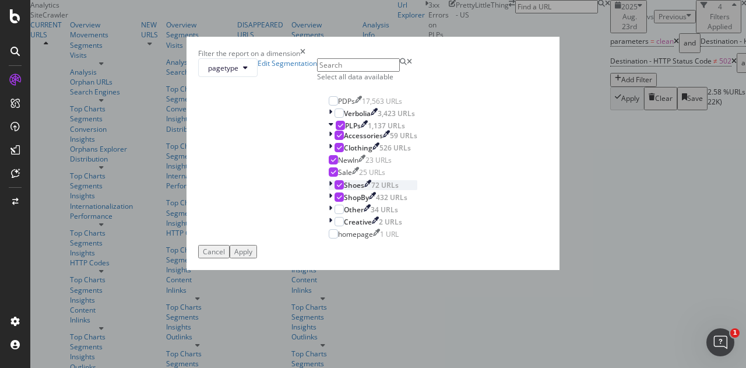 The height and width of the screenshot is (368, 746). I want to click on div: 432 URLs, so click(391, 197).